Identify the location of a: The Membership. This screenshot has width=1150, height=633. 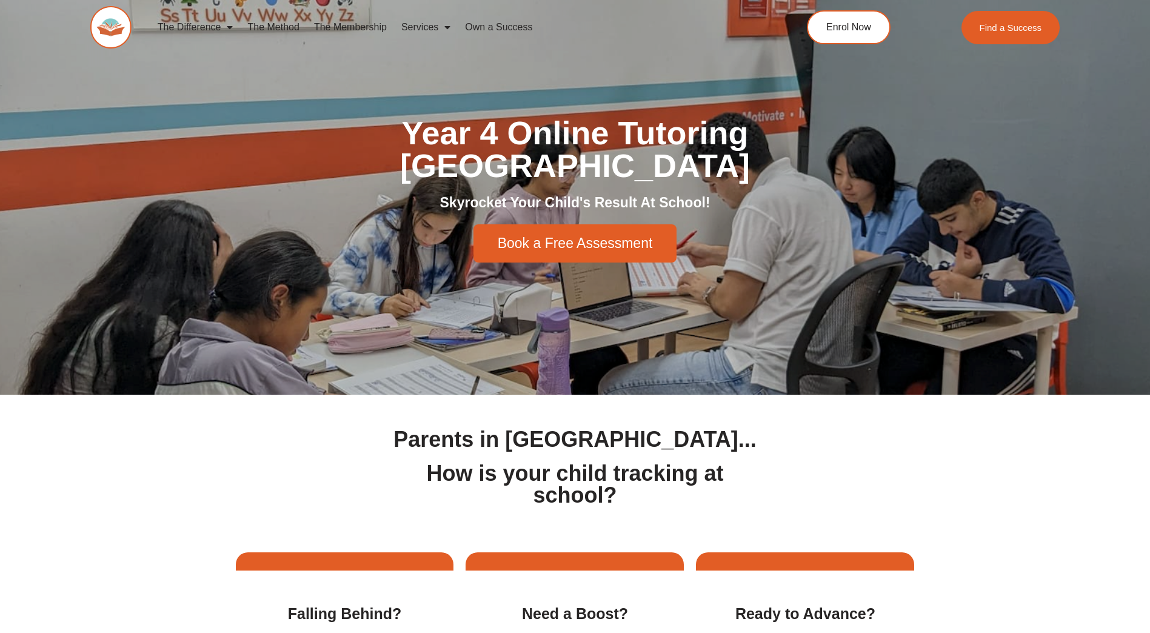
(350, 27).